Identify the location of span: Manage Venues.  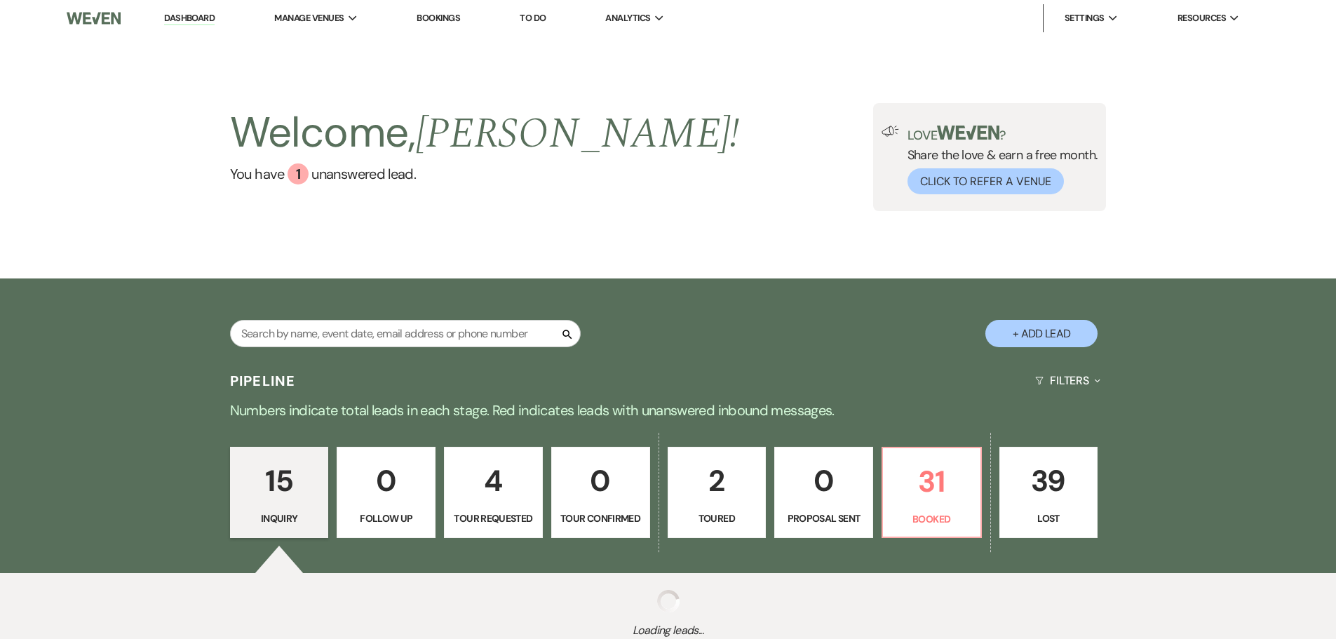
(309, 18).